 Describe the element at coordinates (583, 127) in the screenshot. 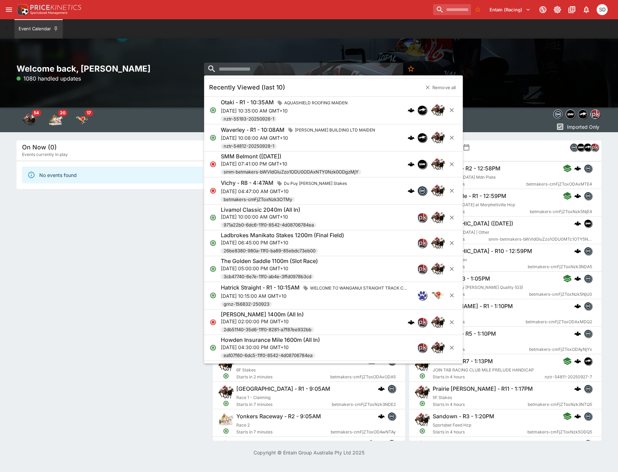

I see `p: Imported Only` at that location.